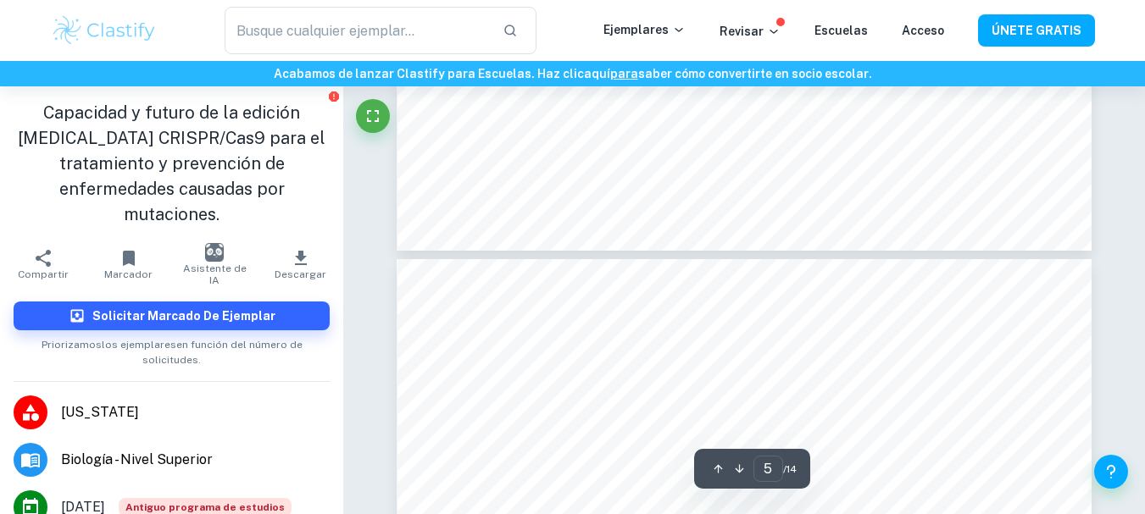 The height and width of the screenshot is (514, 1145). What do you see at coordinates (139, 345) in the screenshot?
I see `font: los ejemplares` at bounding box center [139, 345].